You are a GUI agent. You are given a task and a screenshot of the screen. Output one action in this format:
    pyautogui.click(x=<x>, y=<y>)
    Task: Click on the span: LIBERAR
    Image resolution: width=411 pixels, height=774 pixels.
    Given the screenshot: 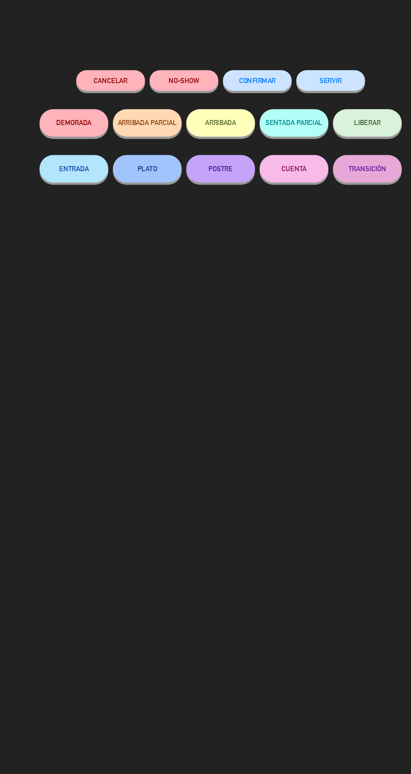 What is the action you would take?
    pyautogui.click(x=340, y=112)
    